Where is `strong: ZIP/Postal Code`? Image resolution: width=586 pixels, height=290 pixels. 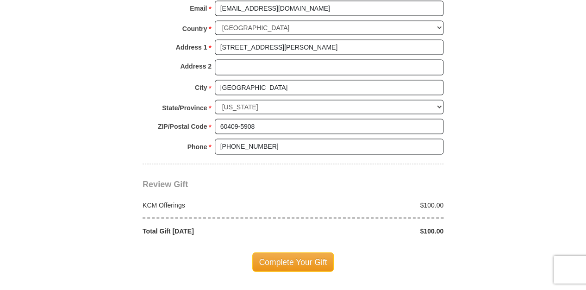 strong: ZIP/Postal Code is located at coordinates (182, 126).